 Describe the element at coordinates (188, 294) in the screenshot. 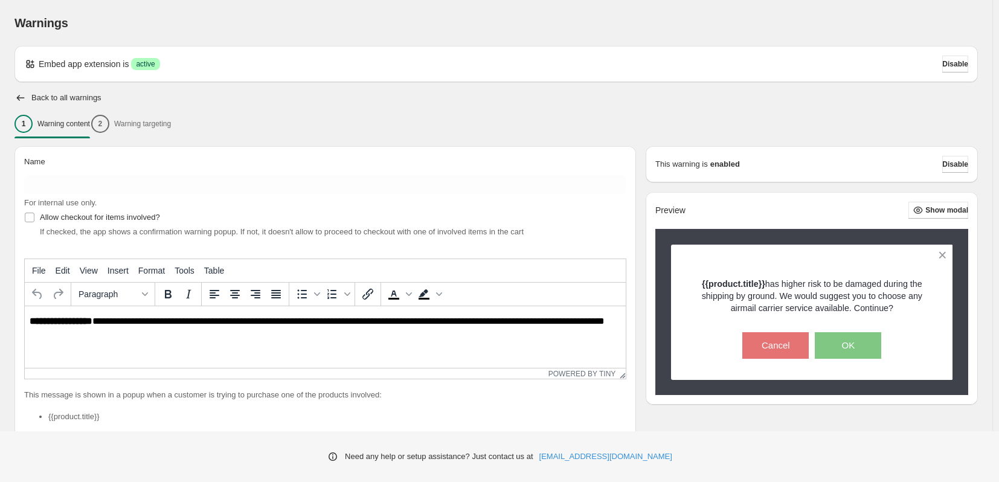

I see `button: Italic` at that location.